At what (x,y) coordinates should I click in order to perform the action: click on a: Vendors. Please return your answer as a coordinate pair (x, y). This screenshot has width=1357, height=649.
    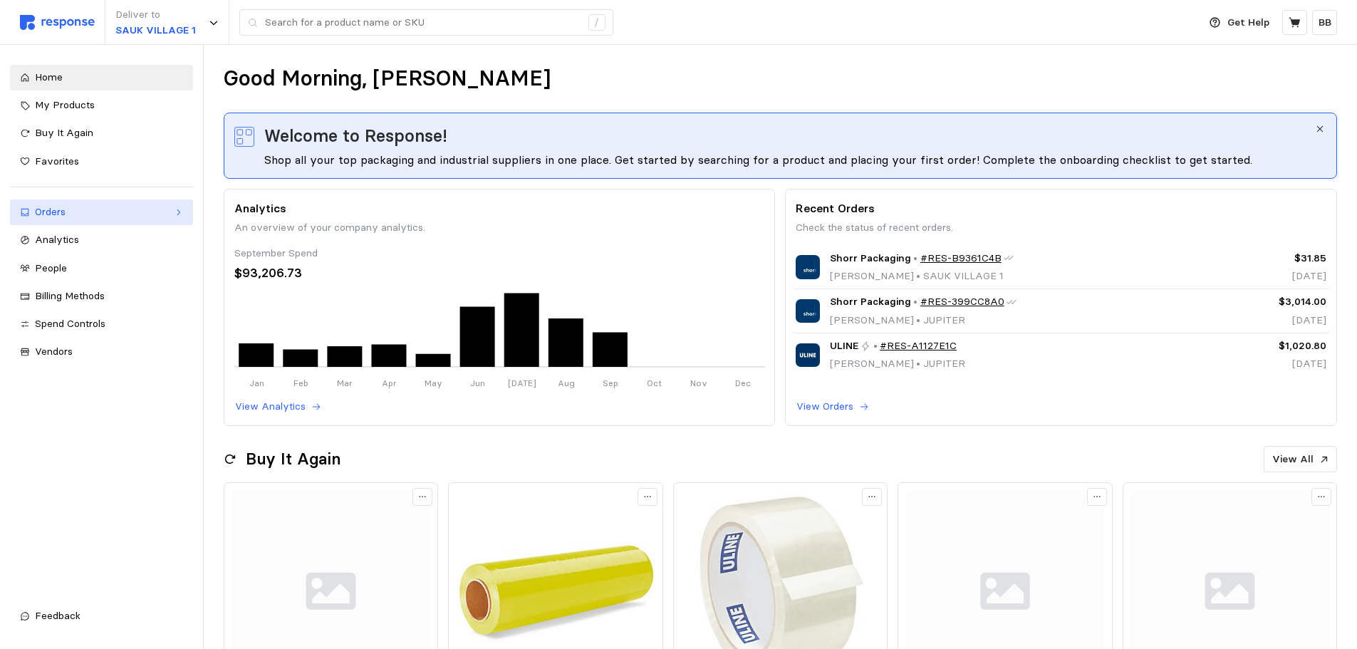
    Looking at the image, I should click on (101, 352).